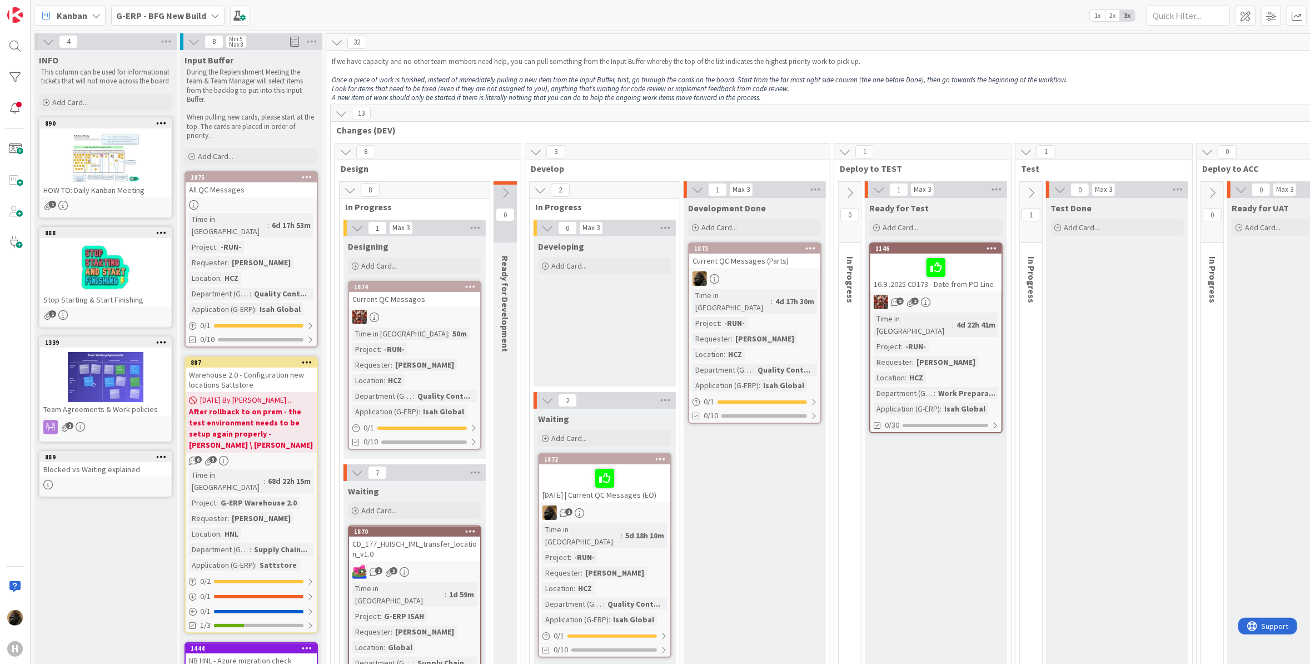  What do you see at coordinates (415, 531) in the screenshot?
I see `div: 1870` at bounding box center [415, 531].